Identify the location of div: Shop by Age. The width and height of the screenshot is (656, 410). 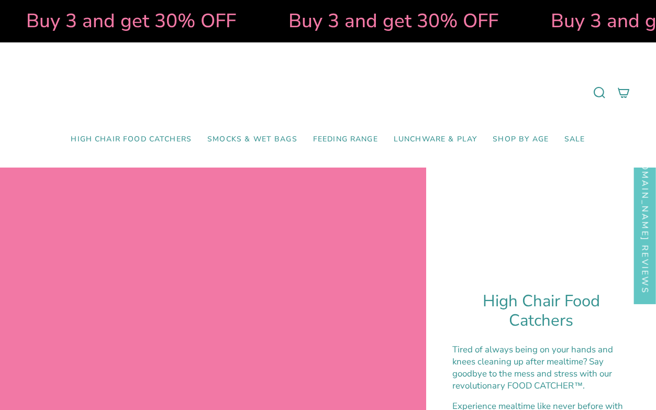
(520, 139).